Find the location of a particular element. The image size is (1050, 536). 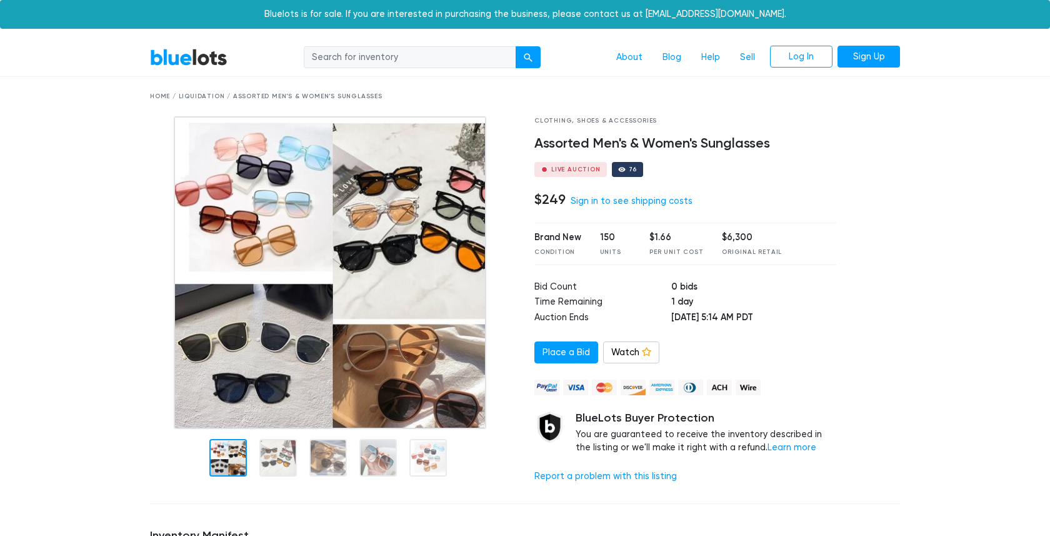

a: Report a problem with this listing is located at coordinates (606, 476).